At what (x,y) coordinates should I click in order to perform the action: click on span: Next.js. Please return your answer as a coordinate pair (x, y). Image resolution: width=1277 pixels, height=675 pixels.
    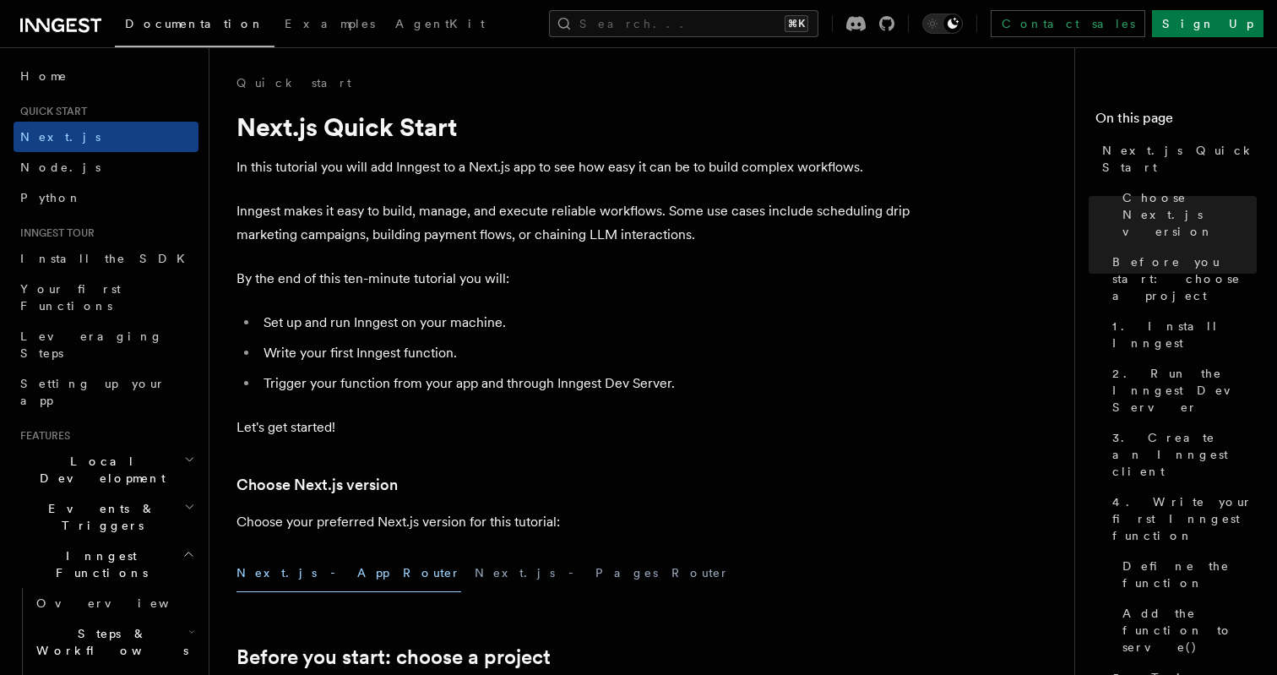
    Looking at the image, I should click on (60, 137).